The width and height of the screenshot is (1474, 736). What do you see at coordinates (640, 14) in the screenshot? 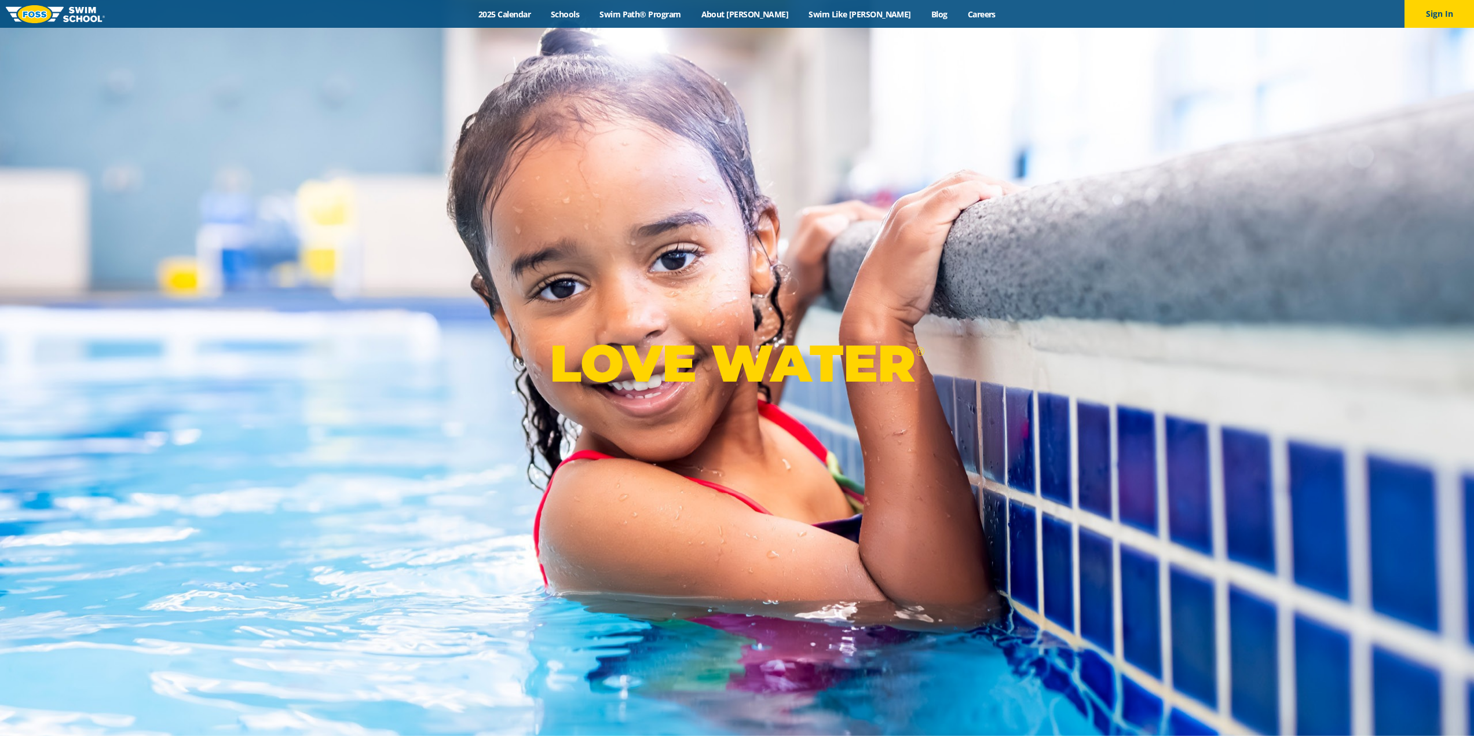
I see `a: Swim Path® Program` at bounding box center [640, 14].